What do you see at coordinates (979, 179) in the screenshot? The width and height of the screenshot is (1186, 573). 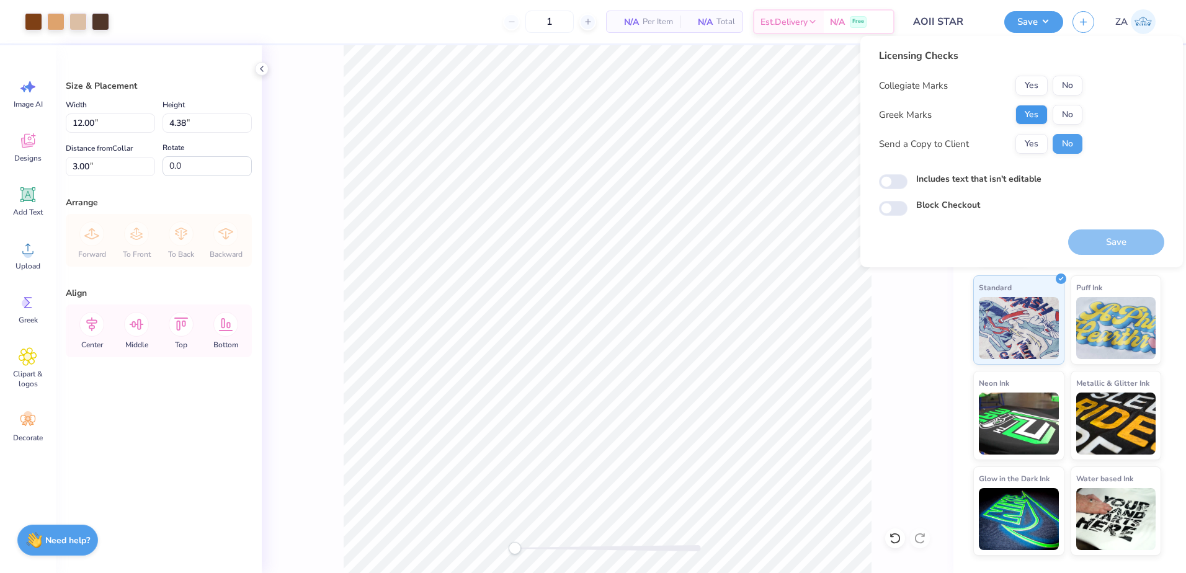 I see `label: Includes text that isn't editable` at bounding box center [979, 179].